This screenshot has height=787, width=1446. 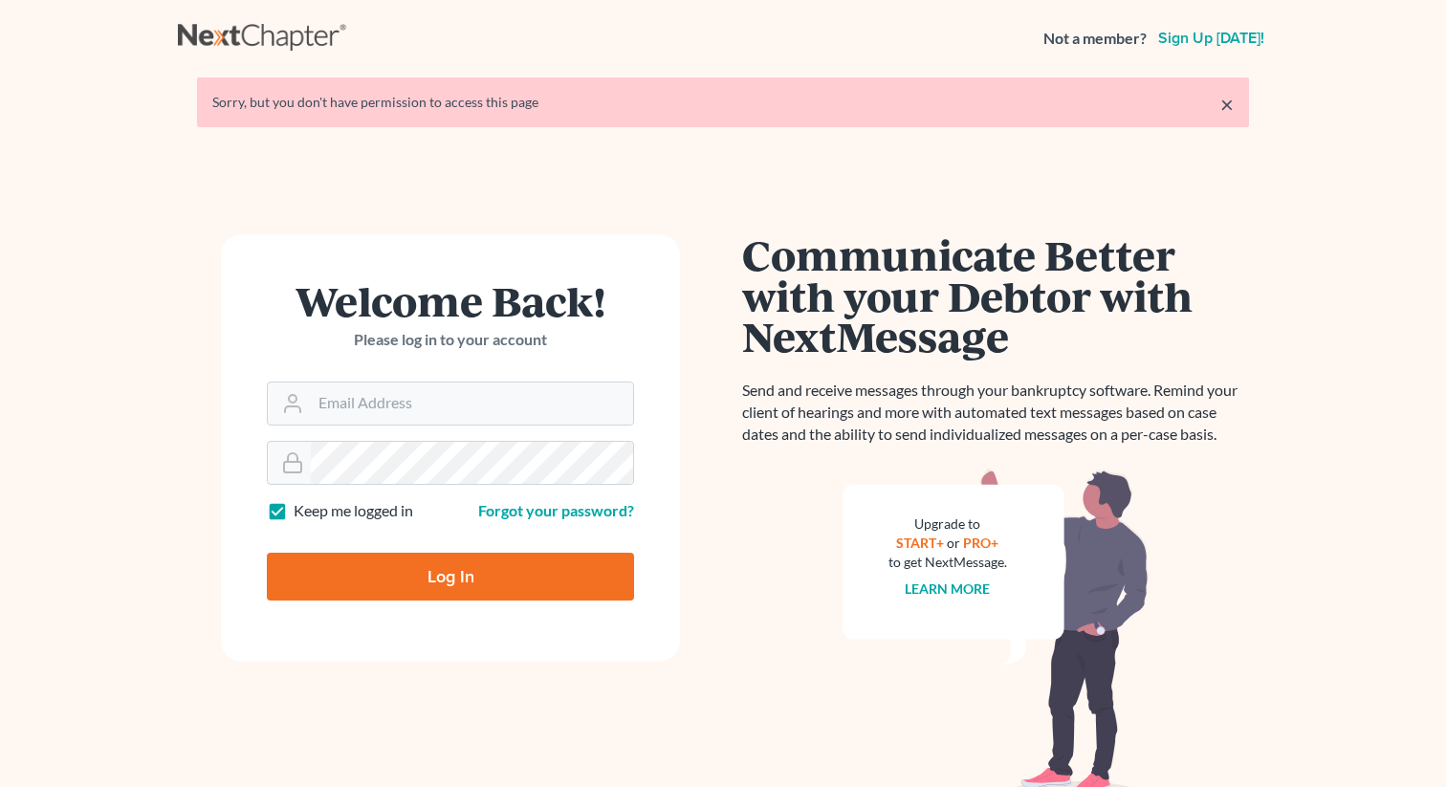 What do you see at coordinates (450, 339) in the screenshot?
I see `p: Please log in to your account` at bounding box center [450, 339].